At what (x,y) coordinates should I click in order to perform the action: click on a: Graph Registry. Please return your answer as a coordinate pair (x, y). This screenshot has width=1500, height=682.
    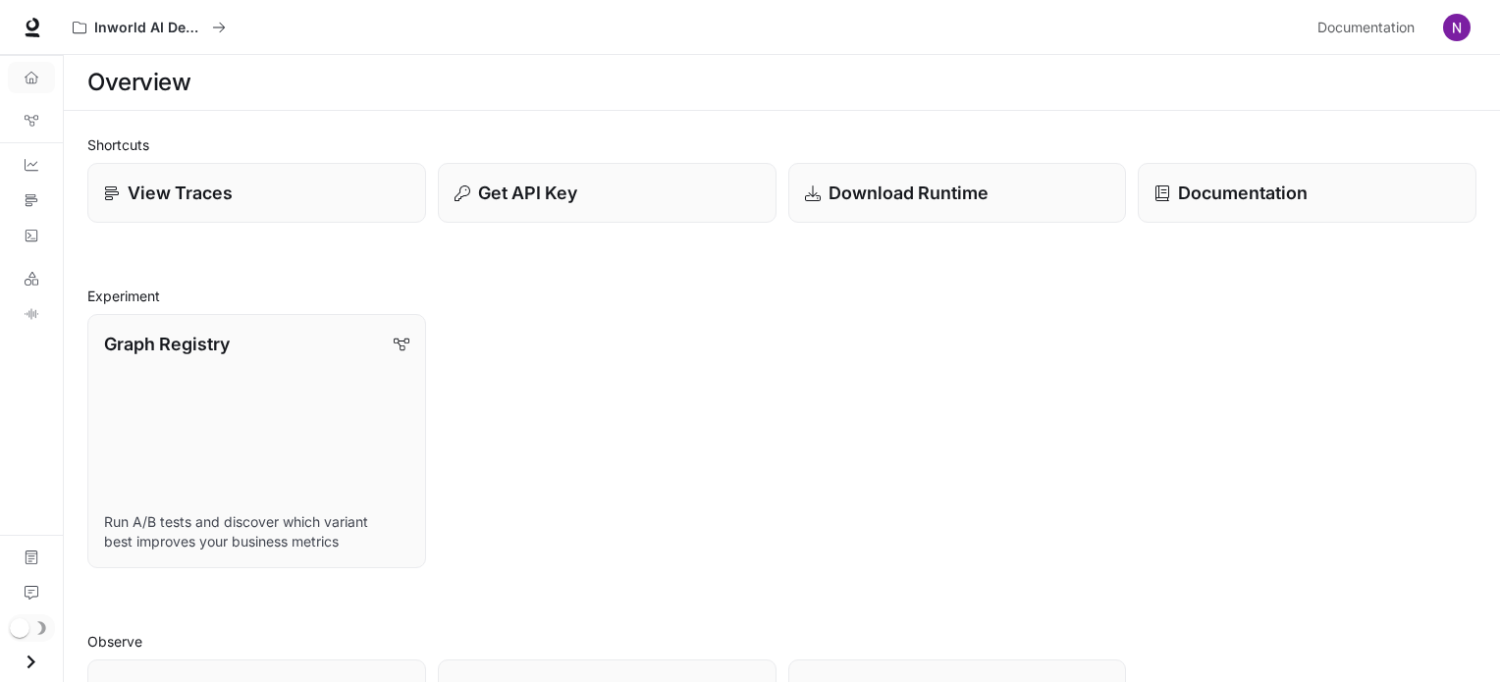
    Looking at the image, I should click on (31, 121).